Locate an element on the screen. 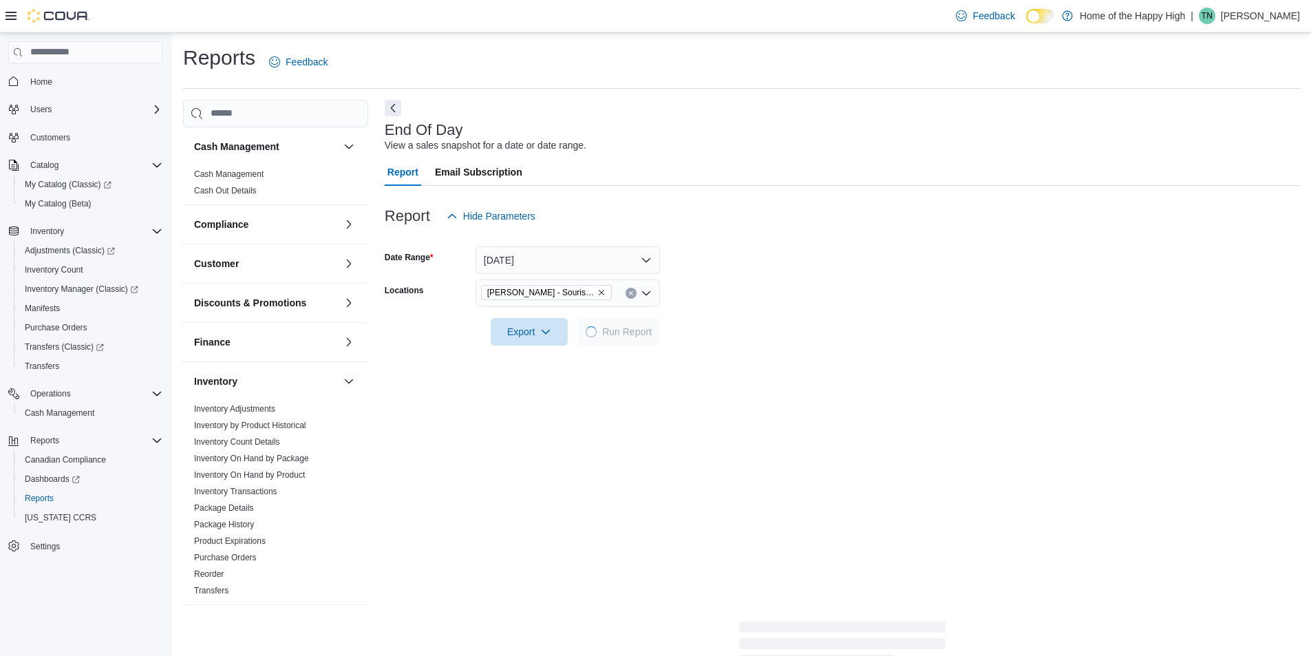 The height and width of the screenshot is (656, 1311). button: Compliance is located at coordinates (349, 224).